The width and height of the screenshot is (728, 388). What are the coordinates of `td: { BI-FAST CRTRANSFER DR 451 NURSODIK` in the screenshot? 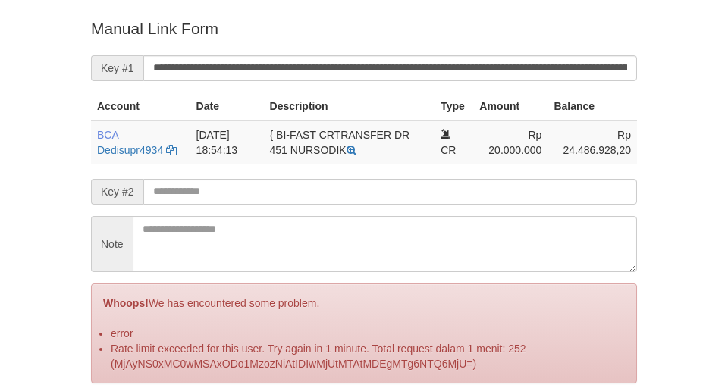 It's located at (349, 142).